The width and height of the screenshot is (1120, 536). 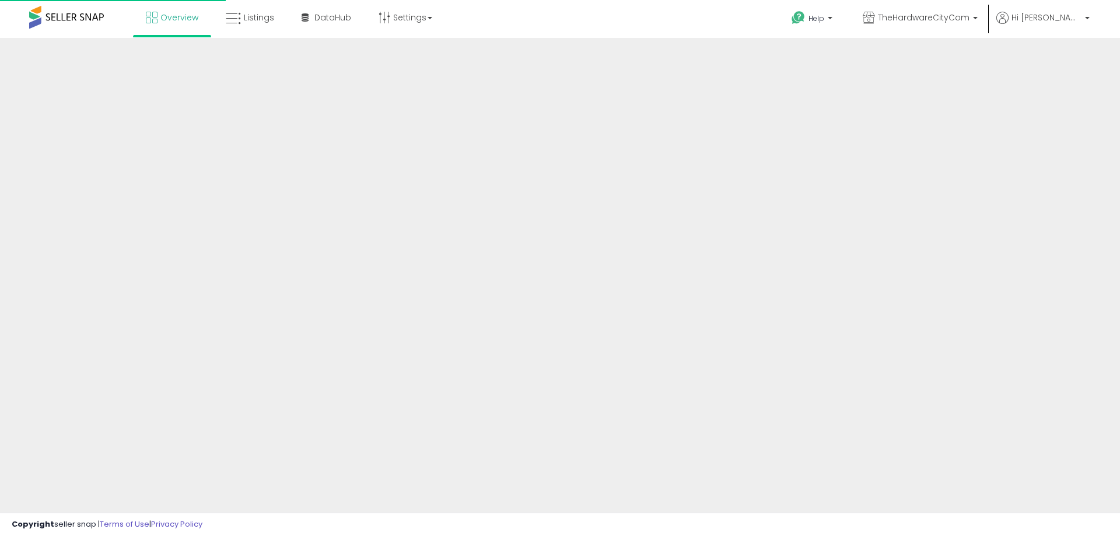 What do you see at coordinates (924, 18) in the screenshot?
I see `span: TheHardwareCityCom` at bounding box center [924, 18].